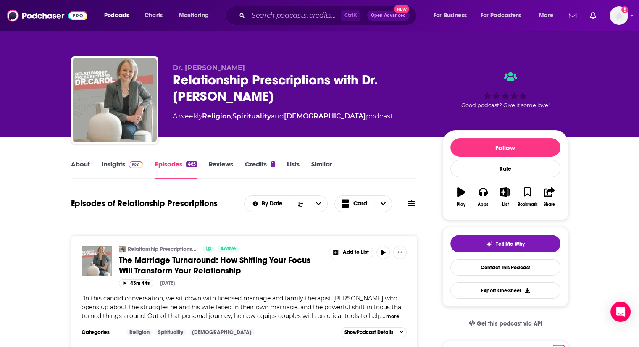 The image size is (639, 347). I want to click on button: Open AdvancedNew, so click(388, 16).